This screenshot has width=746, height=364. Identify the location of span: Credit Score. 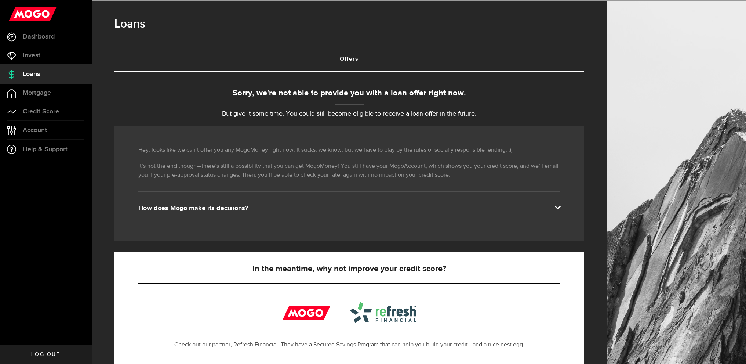
(41, 112).